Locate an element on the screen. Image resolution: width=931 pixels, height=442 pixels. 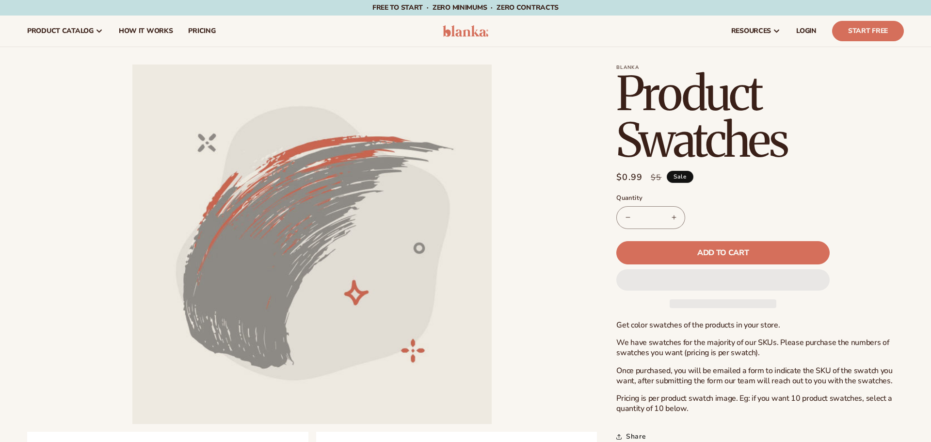
s: $5 is located at coordinates (656, 177).